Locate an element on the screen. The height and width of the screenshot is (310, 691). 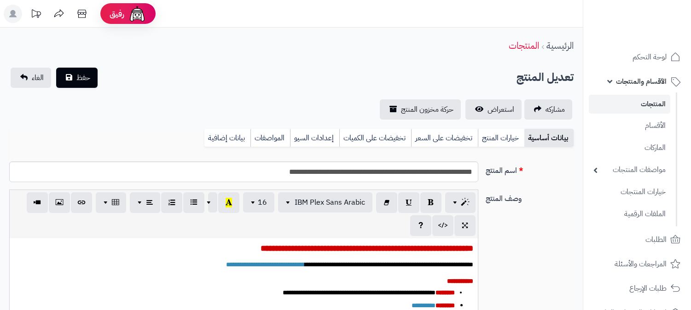
span: طلبات الإرجاع is located at coordinates (648, 289).